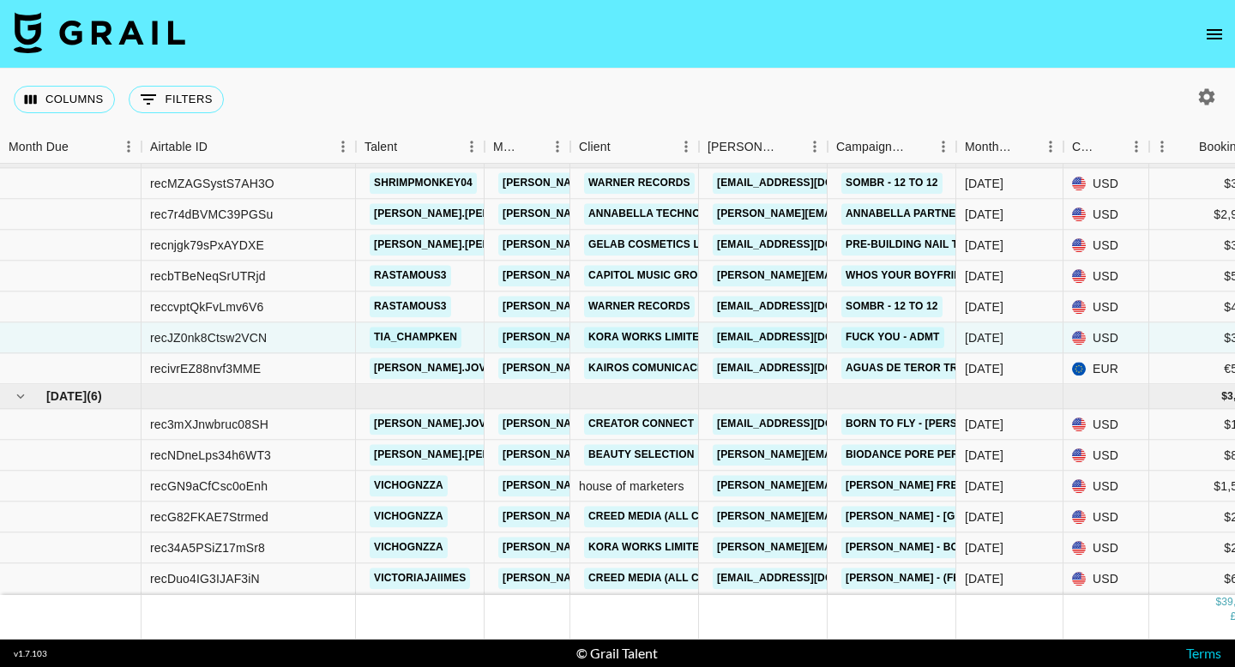 This screenshot has height=667, width=1235. What do you see at coordinates (651, 245) in the screenshot?
I see `a: Gelab Cosmetics LLC` at bounding box center [651, 245].